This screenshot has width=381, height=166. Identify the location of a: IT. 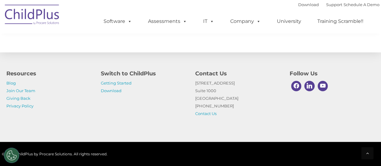
(209, 21).